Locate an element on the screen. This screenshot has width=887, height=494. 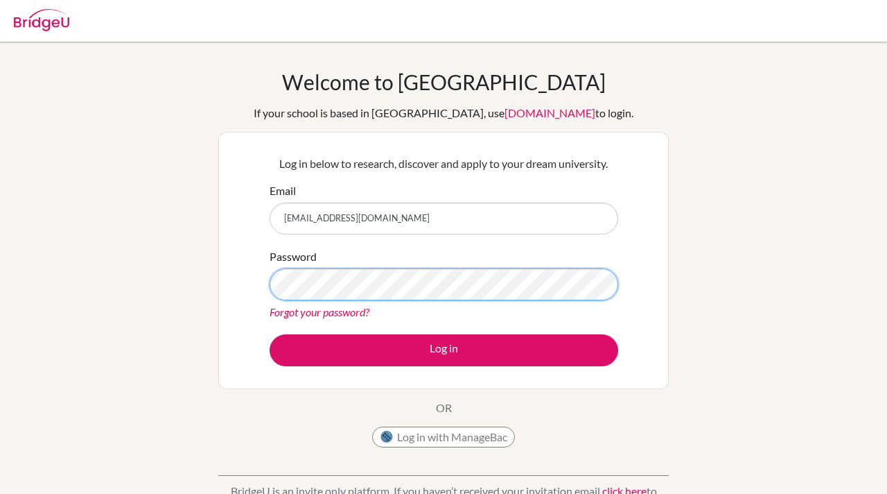
p: OR is located at coordinates (444, 408).